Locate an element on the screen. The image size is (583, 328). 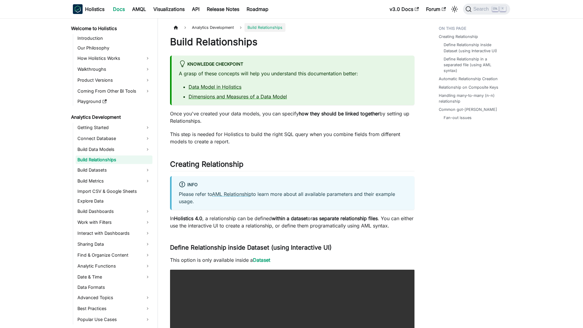
a: HolisticsHolistics is located at coordinates (89, 9).